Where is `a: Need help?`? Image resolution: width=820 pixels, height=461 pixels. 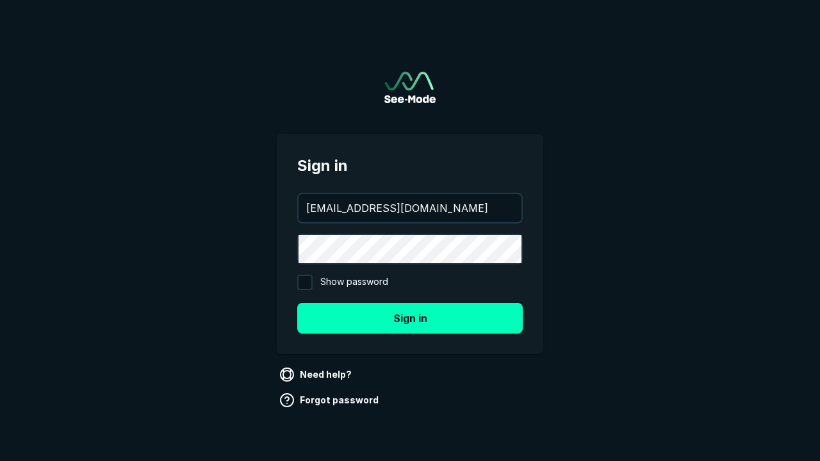
a: Need help? is located at coordinates (316, 375).